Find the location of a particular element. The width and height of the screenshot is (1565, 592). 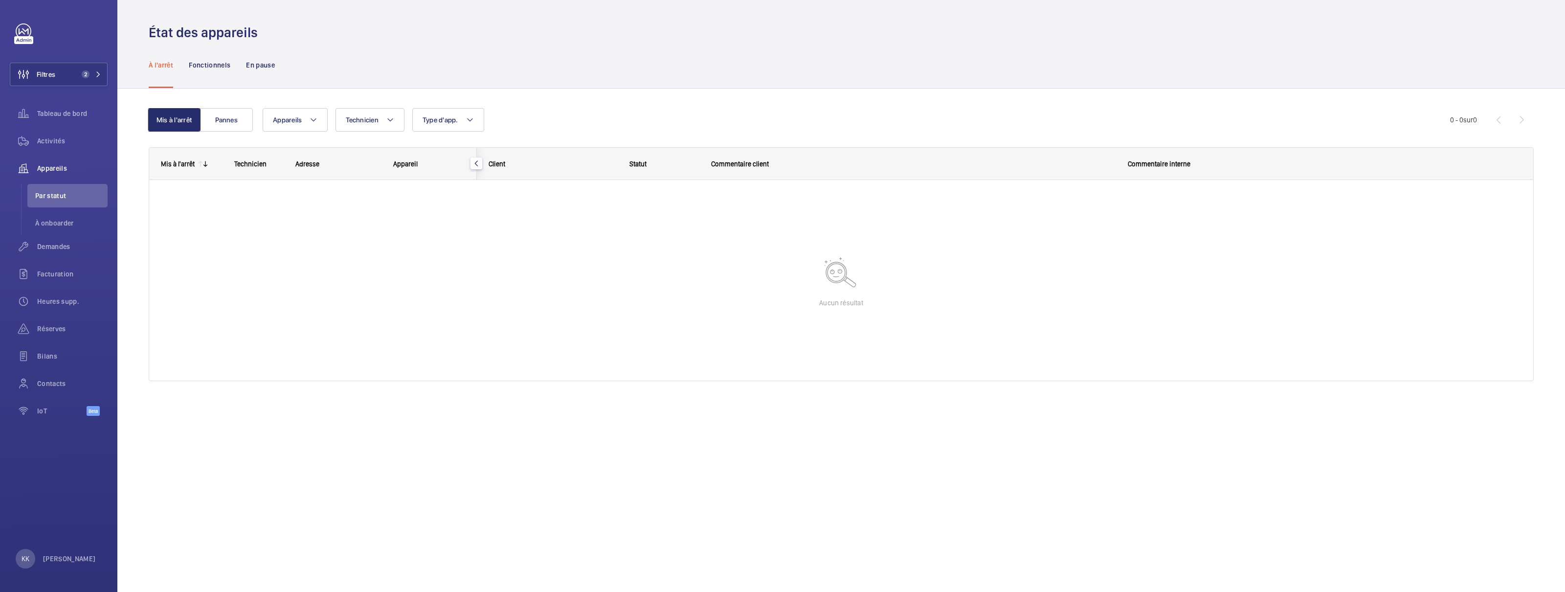

span: Commentaire client is located at coordinates (740, 164).